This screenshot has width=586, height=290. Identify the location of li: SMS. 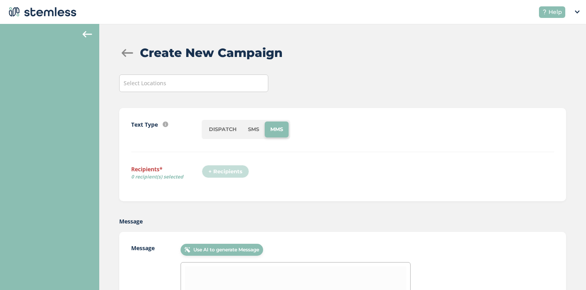
(253, 129).